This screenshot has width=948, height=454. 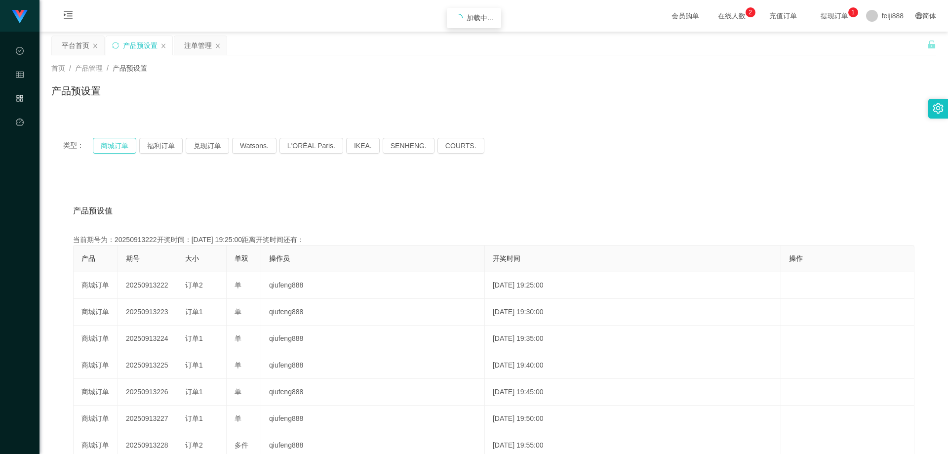 I want to click on td: 20250913226, so click(x=148, y=392).